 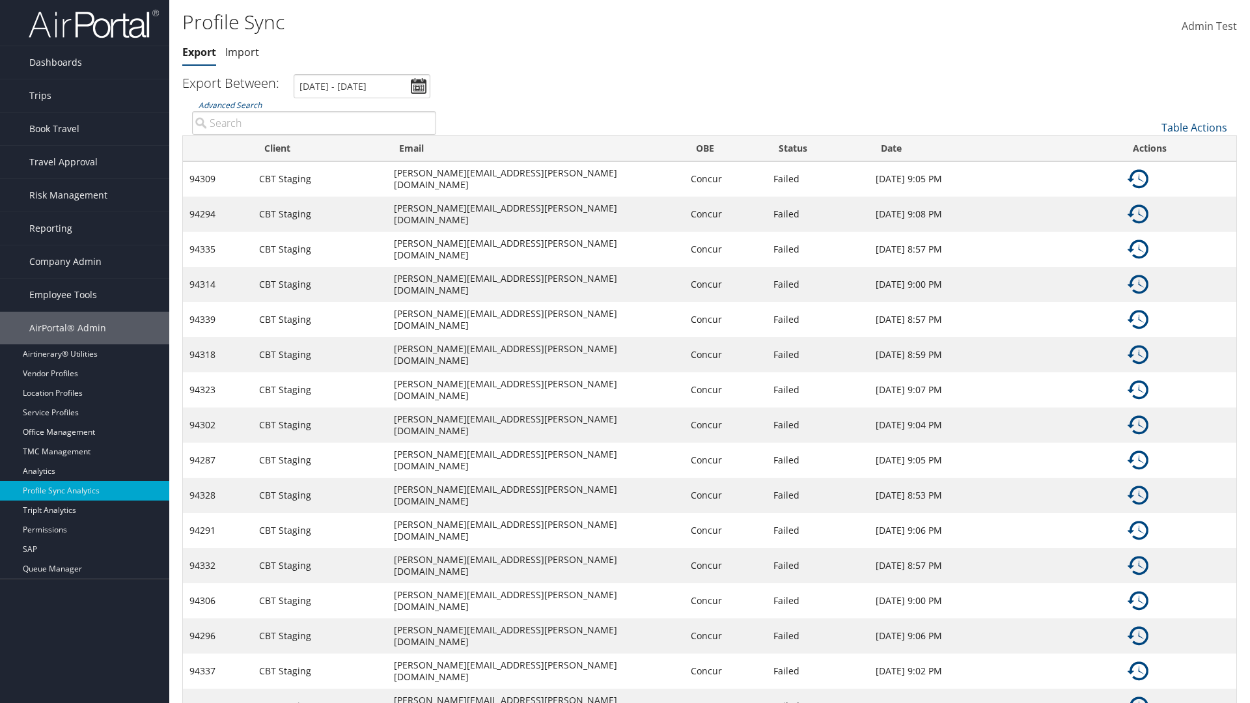 What do you see at coordinates (314, 123) in the screenshot?
I see `input: Advanced Search` at bounding box center [314, 123].